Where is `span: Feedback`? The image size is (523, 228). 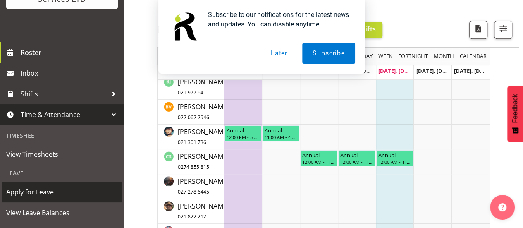
span: Feedback is located at coordinates (515, 108).